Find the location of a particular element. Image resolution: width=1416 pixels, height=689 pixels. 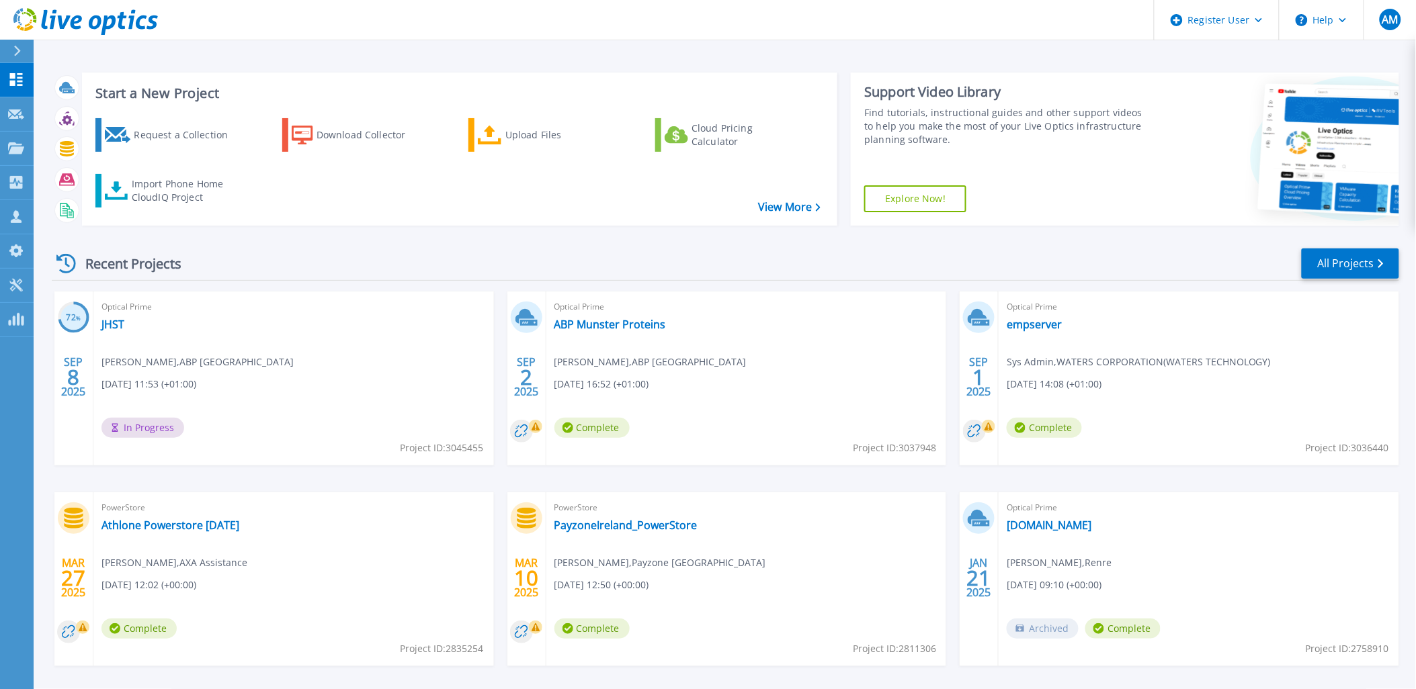

a: View More is located at coordinates (789, 207).